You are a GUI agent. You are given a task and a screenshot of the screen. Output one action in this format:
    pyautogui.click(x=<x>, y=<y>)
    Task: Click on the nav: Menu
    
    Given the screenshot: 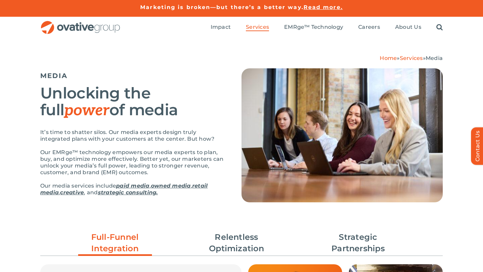 What is the action you would take?
    pyautogui.click(x=327, y=28)
    